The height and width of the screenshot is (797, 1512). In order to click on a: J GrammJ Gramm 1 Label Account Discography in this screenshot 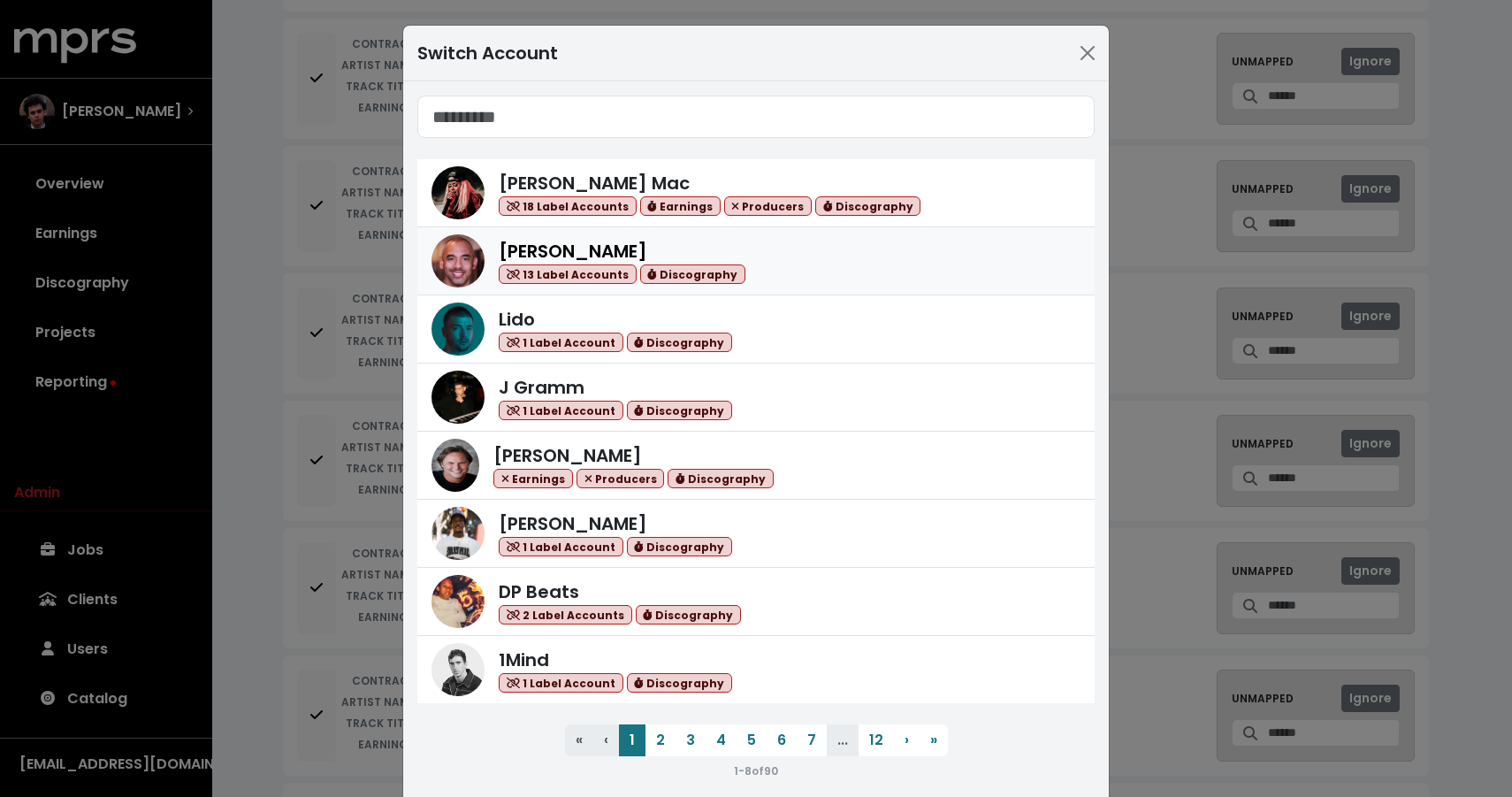, I will do `click(756, 398)`.